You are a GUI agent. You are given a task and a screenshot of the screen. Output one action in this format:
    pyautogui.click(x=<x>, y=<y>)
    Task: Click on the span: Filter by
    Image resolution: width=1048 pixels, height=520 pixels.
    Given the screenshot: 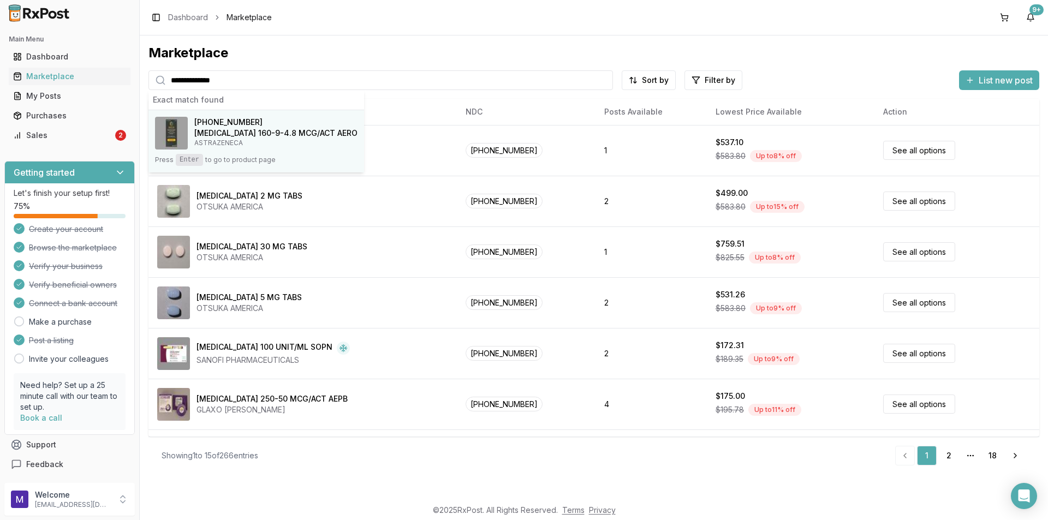 What is the action you would take?
    pyautogui.click(x=720, y=80)
    